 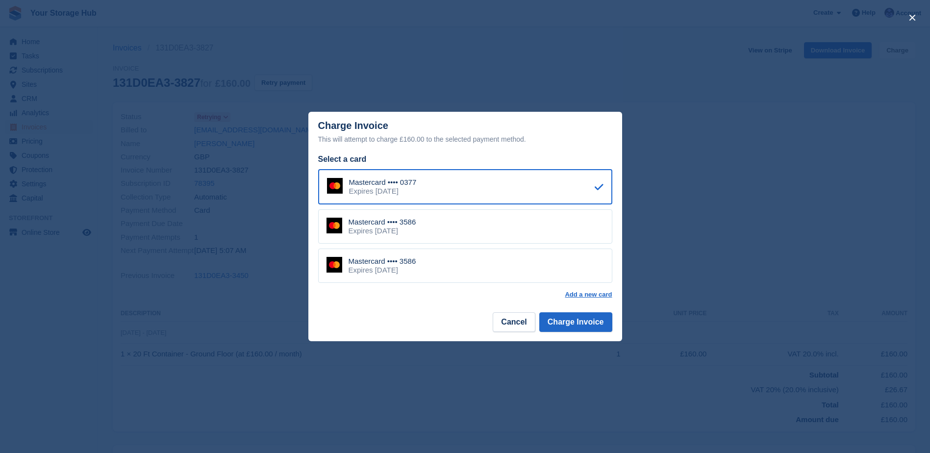 What do you see at coordinates (383, 182) in the screenshot?
I see `div: Mastercard •••• 0377` at bounding box center [383, 182].